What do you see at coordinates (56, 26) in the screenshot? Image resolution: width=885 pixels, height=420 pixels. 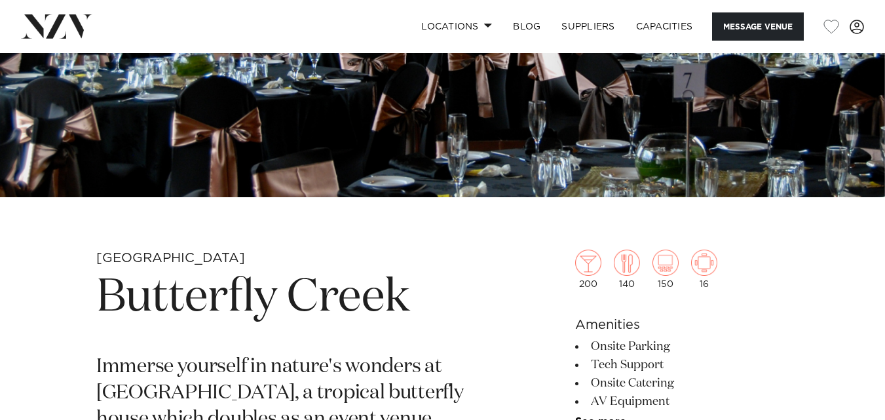 I see `img: nzv-logo.png` at bounding box center [56, 26].